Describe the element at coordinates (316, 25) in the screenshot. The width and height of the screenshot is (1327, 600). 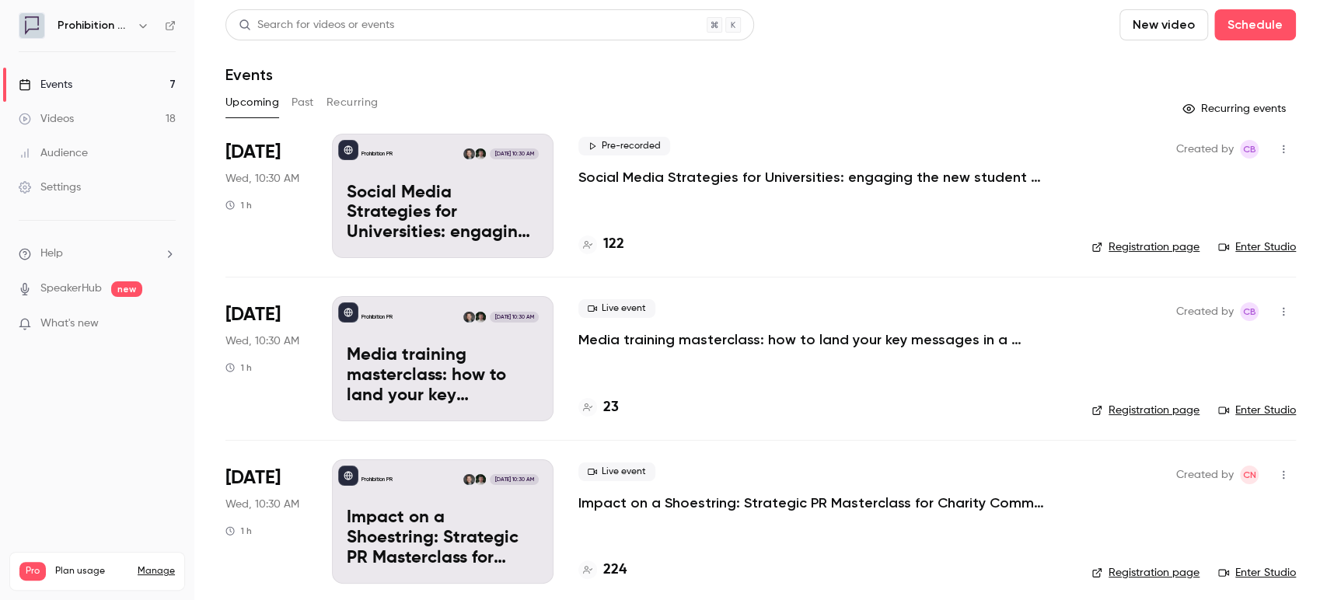
I see `div: Search for videos or events` at that location.